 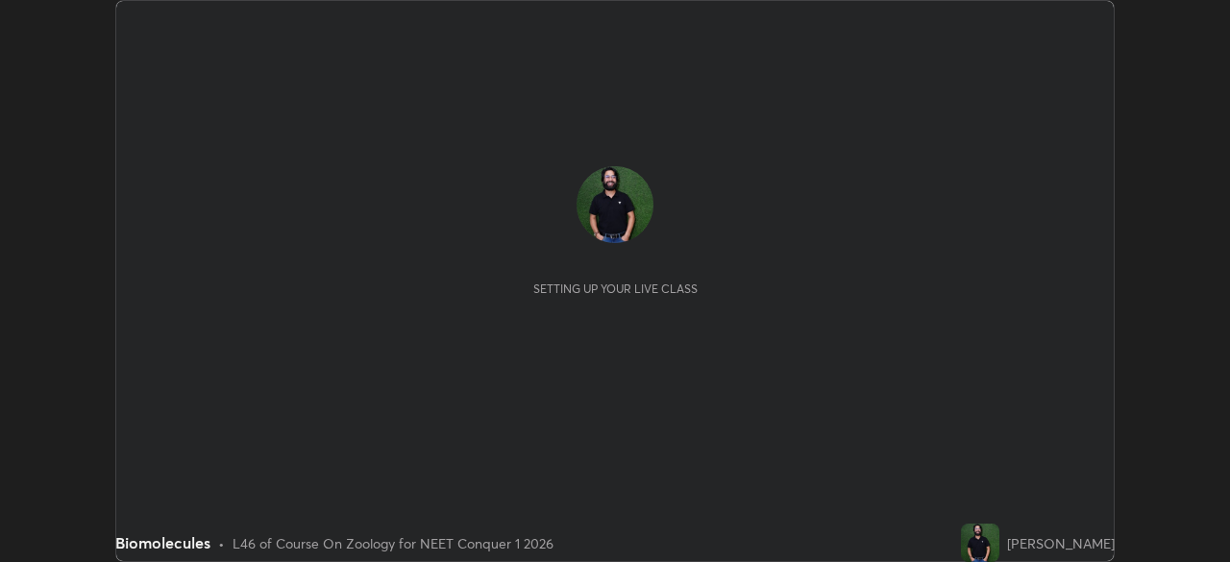 What do you see at coordinates (615, 288) in the screenshot?
I see `div: Setting up your live class` at bounding box center [615, 288].